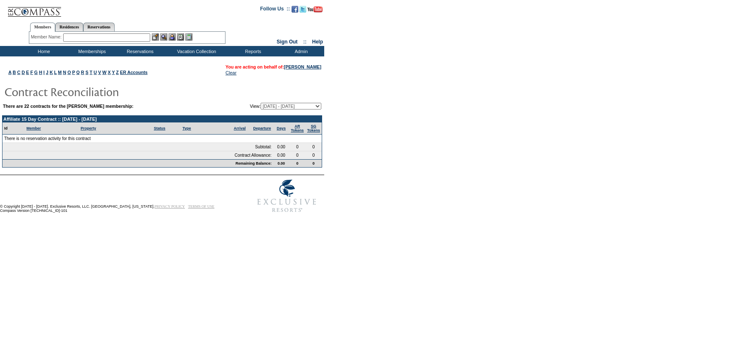 This screenshot has height=346, width=730. Describe the element at coordinates (262, 128) in the screenshot. I see `a: Departure` at that location.